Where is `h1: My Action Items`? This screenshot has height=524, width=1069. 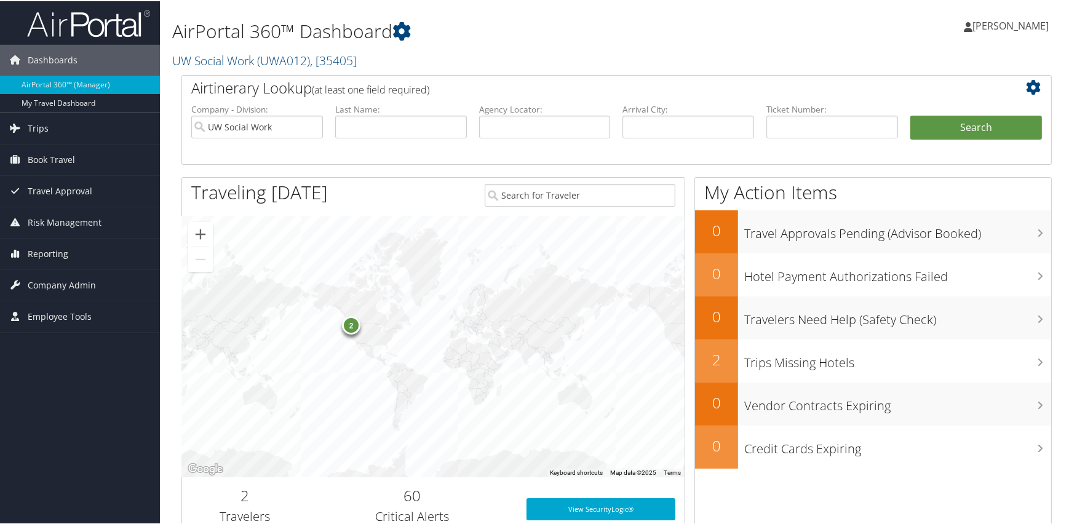
h1: My Action Items is located at coordinates (873, 191).